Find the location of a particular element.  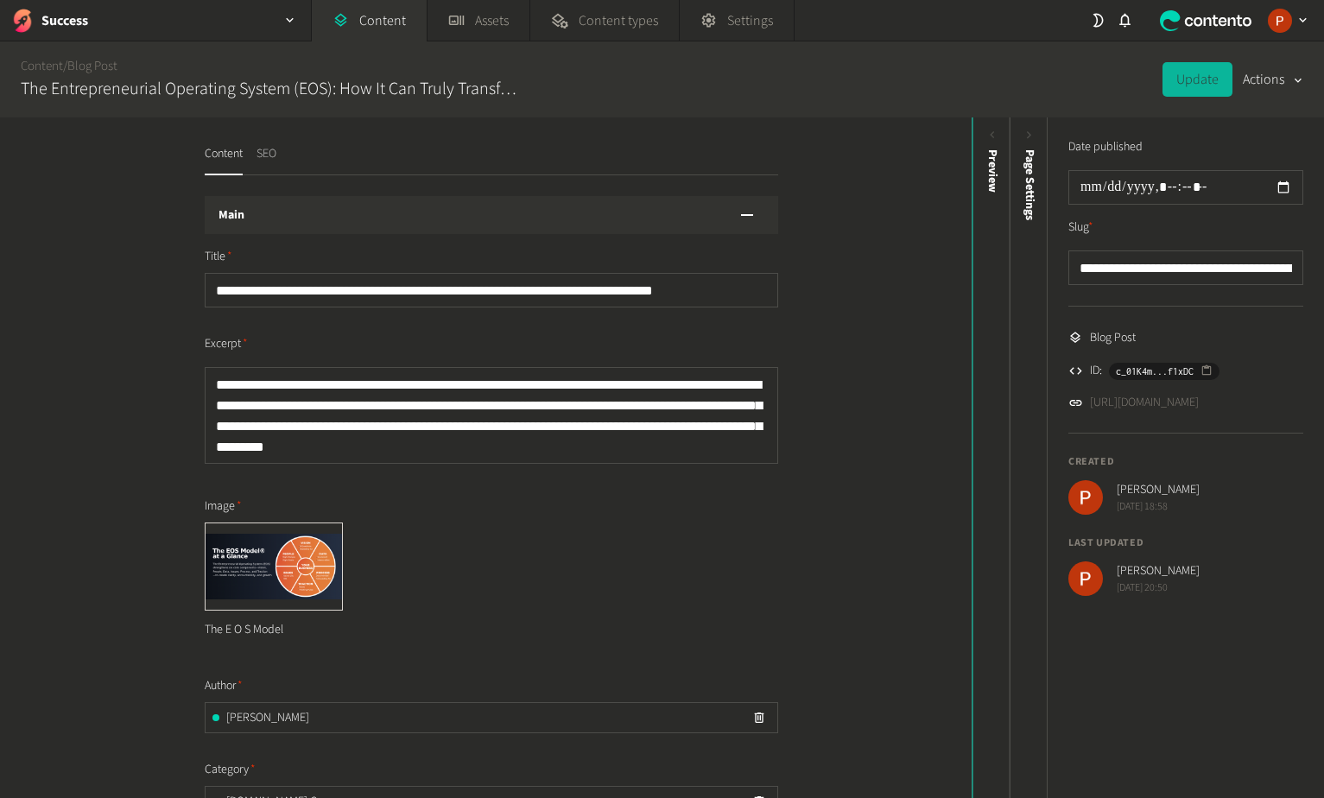

span: Content types is located at coordinates (618, 21).